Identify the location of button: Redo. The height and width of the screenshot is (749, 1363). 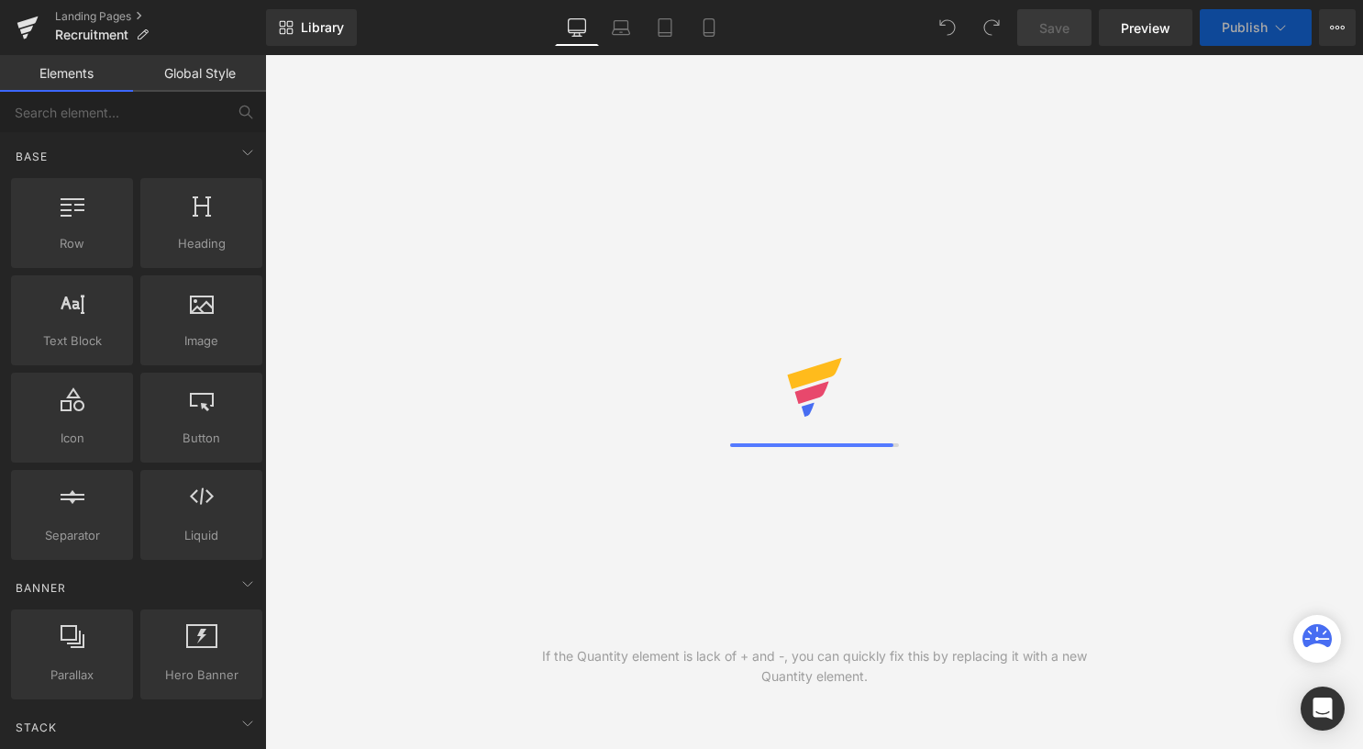
(992, 28).